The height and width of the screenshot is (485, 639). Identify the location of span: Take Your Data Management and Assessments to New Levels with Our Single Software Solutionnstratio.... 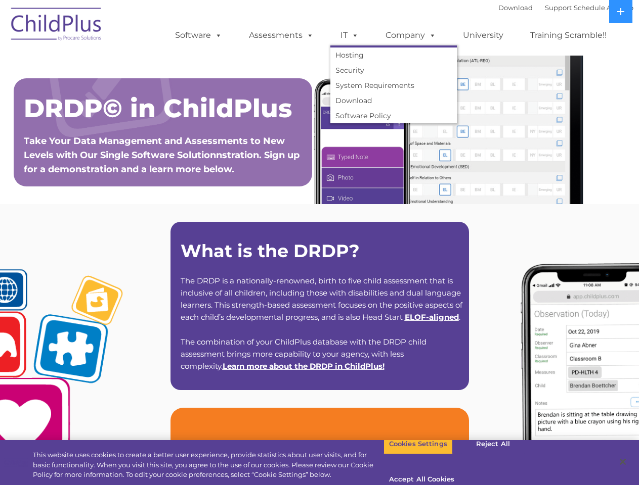
(161, 155).